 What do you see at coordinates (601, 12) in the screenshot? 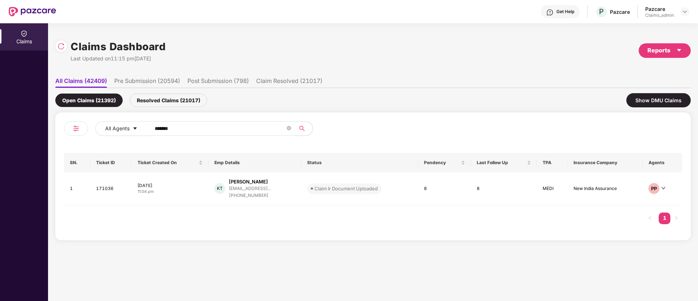
I see `span: P` at bounding box center [601, 12].